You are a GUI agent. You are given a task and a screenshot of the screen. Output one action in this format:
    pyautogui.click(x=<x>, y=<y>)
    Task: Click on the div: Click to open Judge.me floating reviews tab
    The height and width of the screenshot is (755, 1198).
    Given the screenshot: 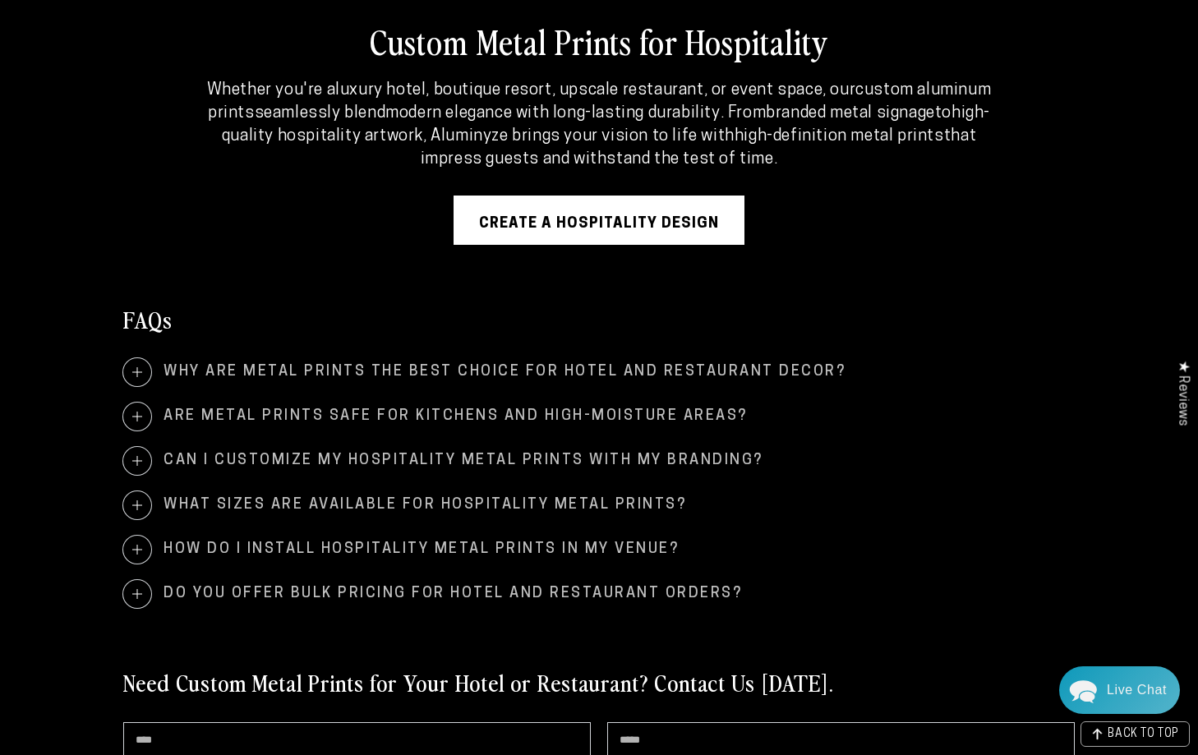 What is the action you would take?
    pyautogui.click(x=1183, y=393)
    